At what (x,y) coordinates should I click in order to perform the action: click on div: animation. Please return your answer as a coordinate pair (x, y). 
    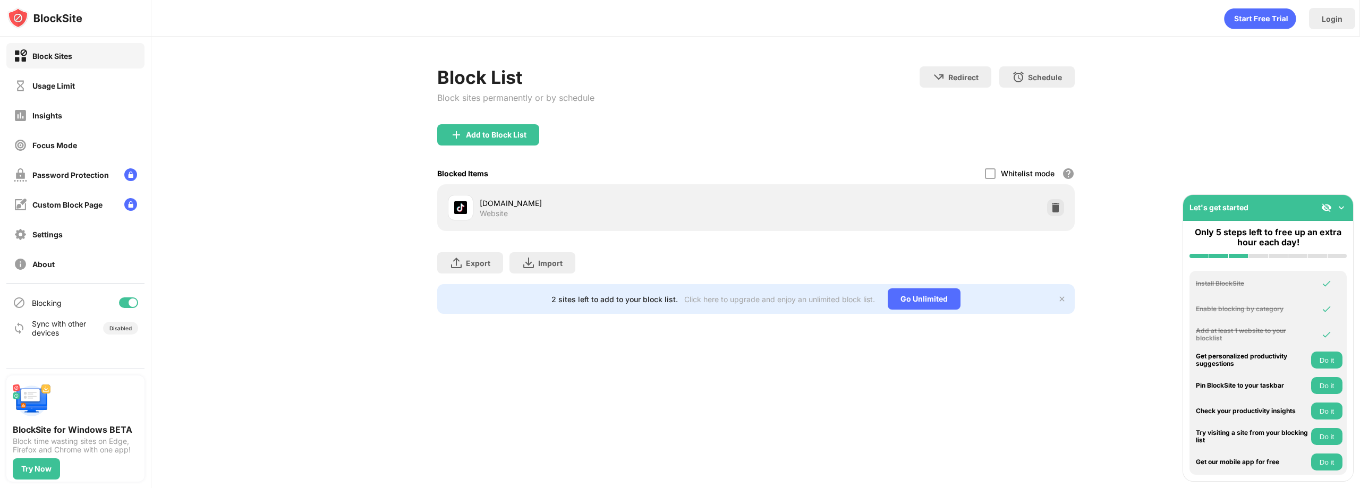
    Looking at the image, I should click on (1260, 19).